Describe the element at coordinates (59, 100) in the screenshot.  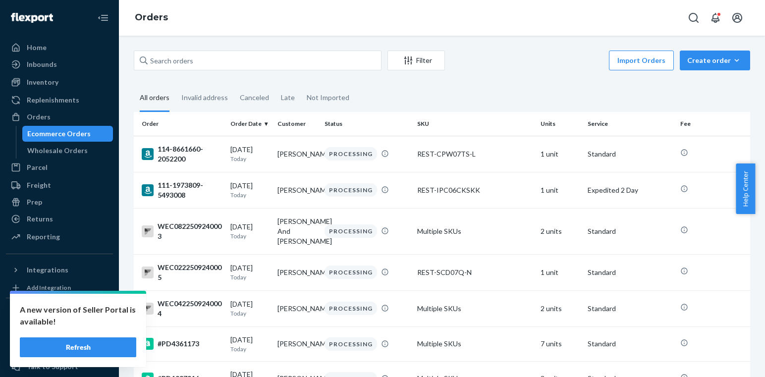
I see `a: Replenishments` at that location.